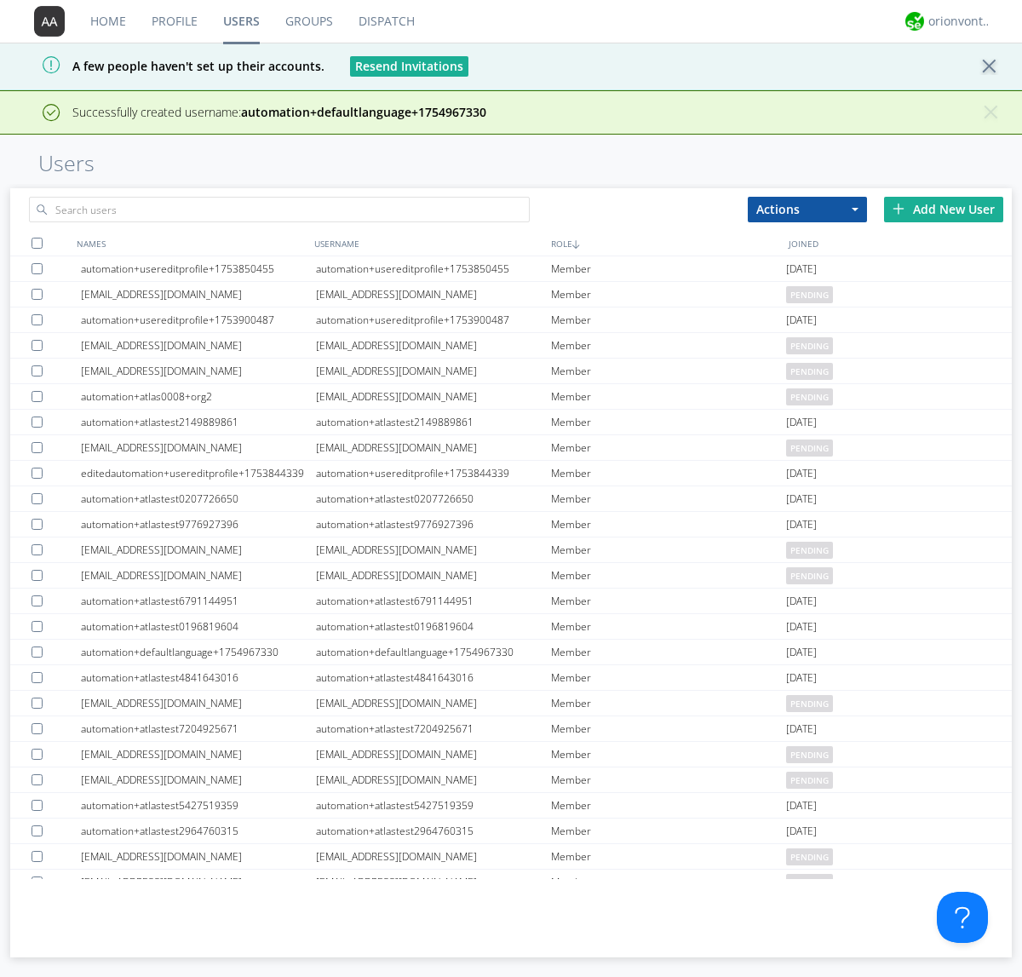 This screenshot has height=977, width=1022. What do you see at coordinates (198, 677) in the screenshot?
I see `div: automation+atlastest4841643016` at bounding box center [198, 677].